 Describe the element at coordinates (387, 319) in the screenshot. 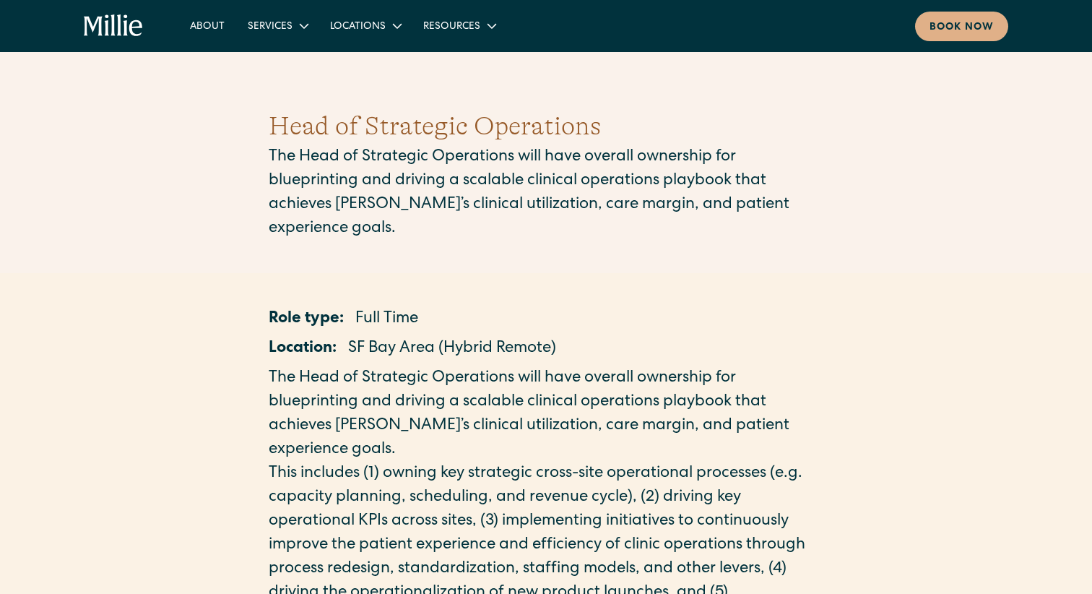

I see `p: Full Time` at that location.